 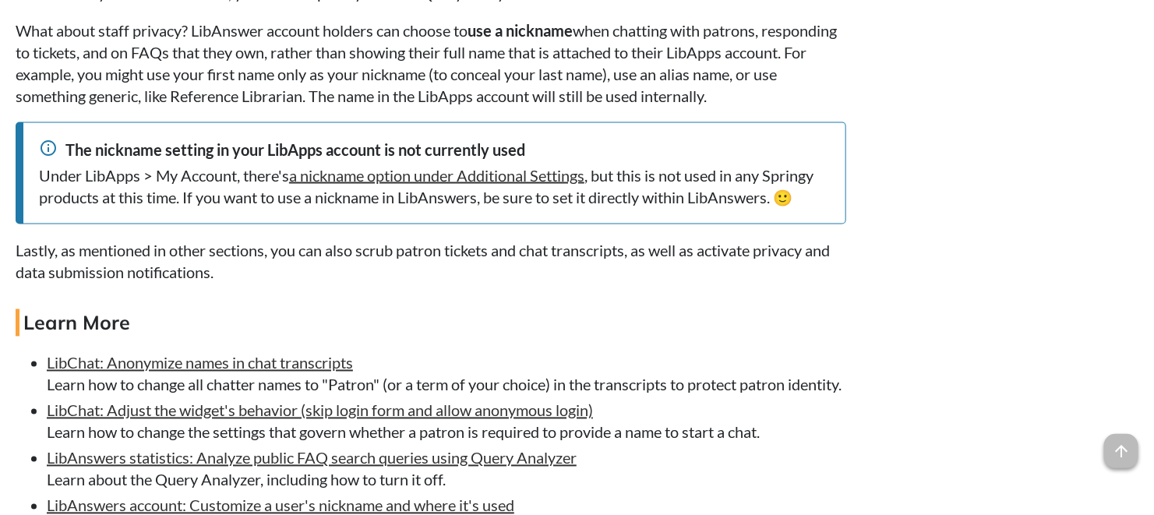 I want to click on a: LibChat: Anonymize names in chat transcripts, so click(x=200, y=363).